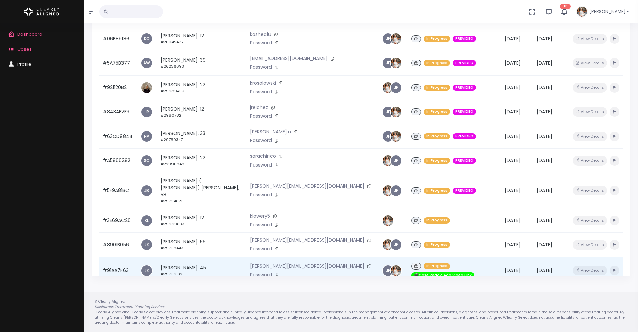  What do you see at coordinates (172, 274) in the screenshot?
I see `small: #29706132` at bounding box center [172, 274].